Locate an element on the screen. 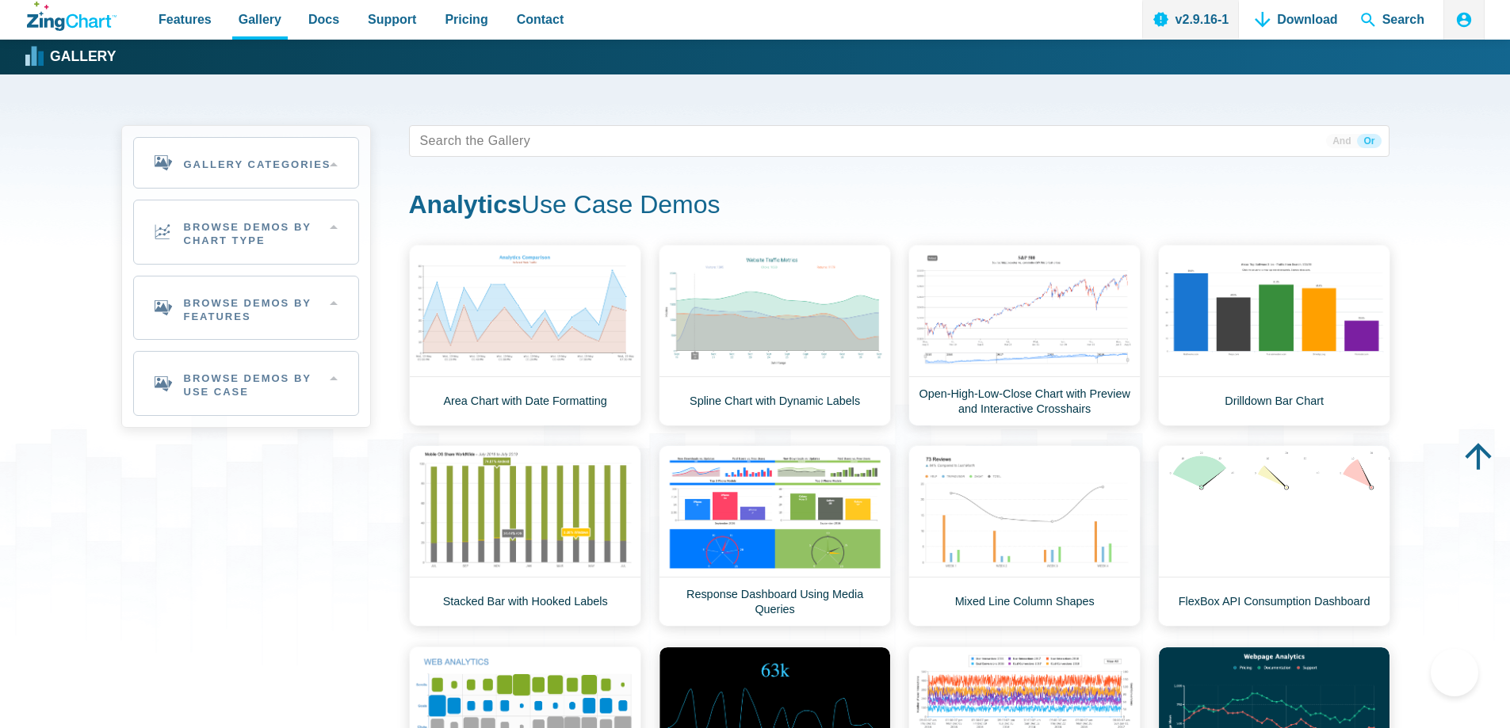  a: Open-High-Low-Close Chart with Preview and Interactive Crosshairs is located at coordinates (1024, 335).